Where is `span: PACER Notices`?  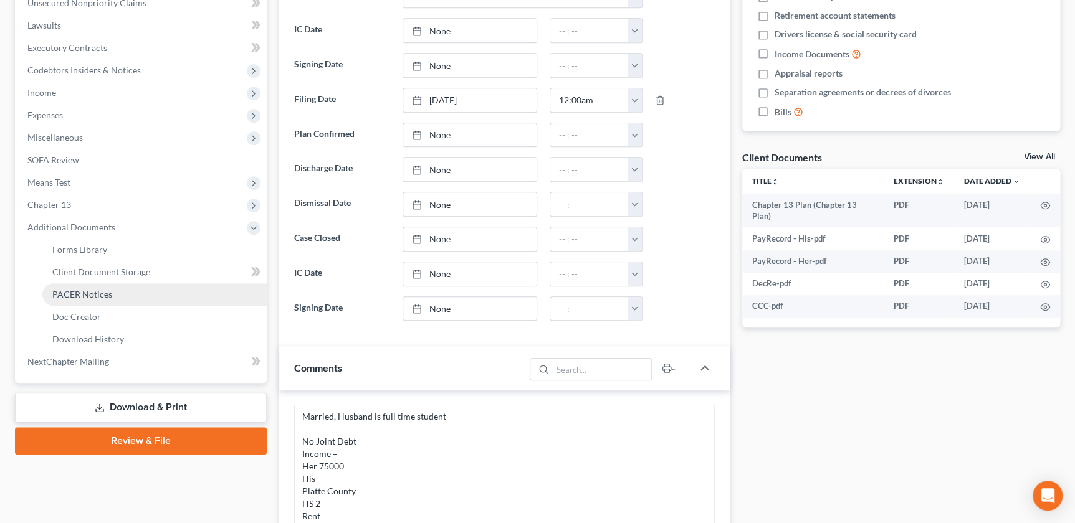 span: PACER Notices is located at coordinates (82, 294).